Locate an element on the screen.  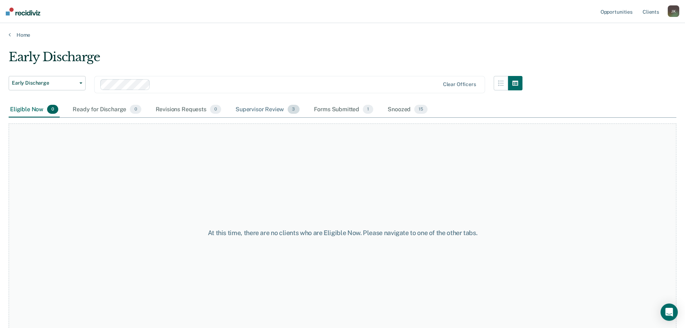
div: Open Intercom Messenger is located at coordinates (669, 312).